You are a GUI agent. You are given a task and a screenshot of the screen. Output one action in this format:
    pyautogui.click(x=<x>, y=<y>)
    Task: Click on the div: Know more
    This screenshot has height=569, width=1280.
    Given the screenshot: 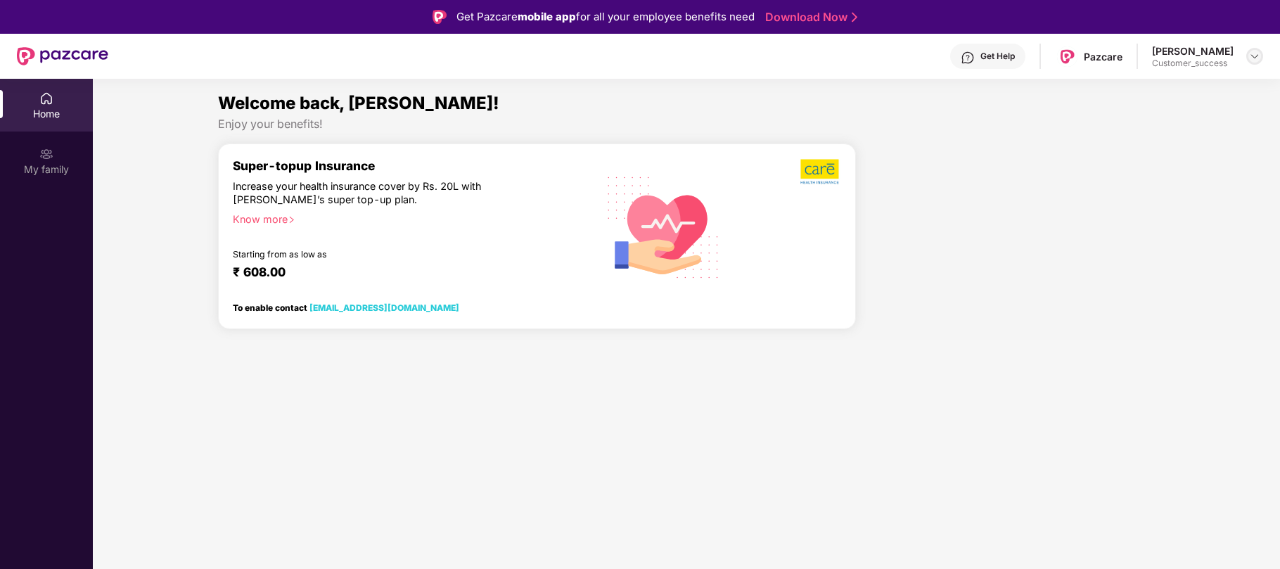 What is the action you would take?
    pyautogui.click(x=406, y=217)
    